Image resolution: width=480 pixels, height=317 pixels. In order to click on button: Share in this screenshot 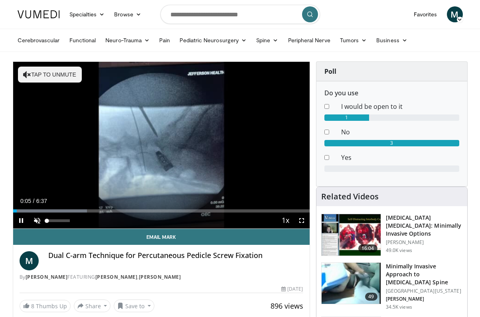, I will do `click(92, 306)`.